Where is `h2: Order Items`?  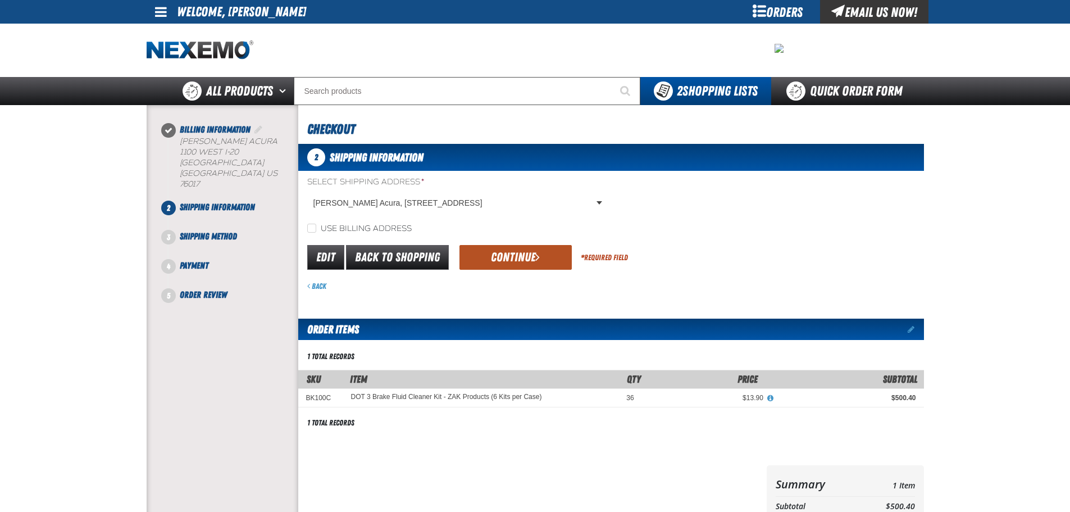 h2: Order Items is located at coordinates (329, 329).